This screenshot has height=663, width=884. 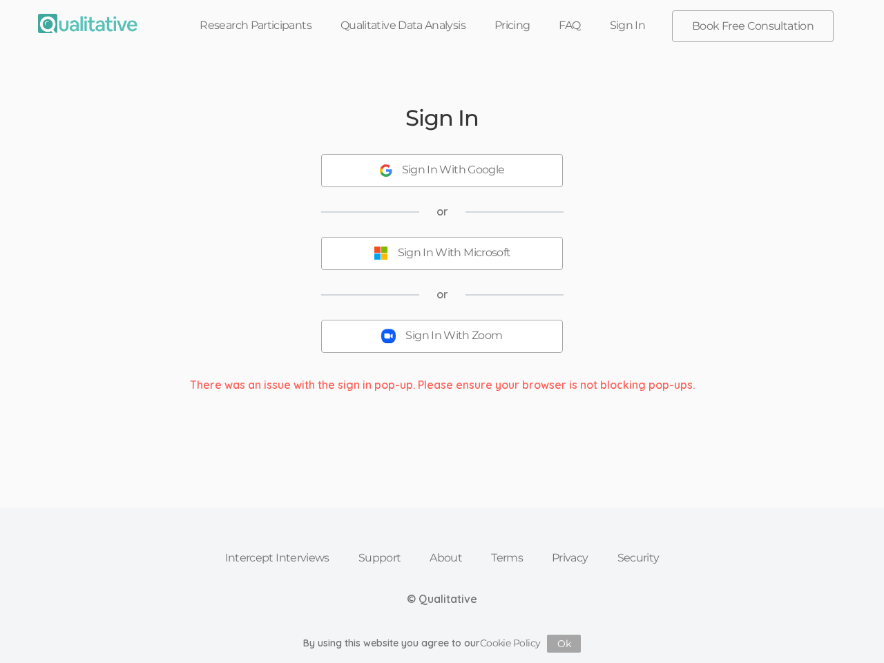 I want to click on div: Sign In With Zoom, so click(x=454, y=336).